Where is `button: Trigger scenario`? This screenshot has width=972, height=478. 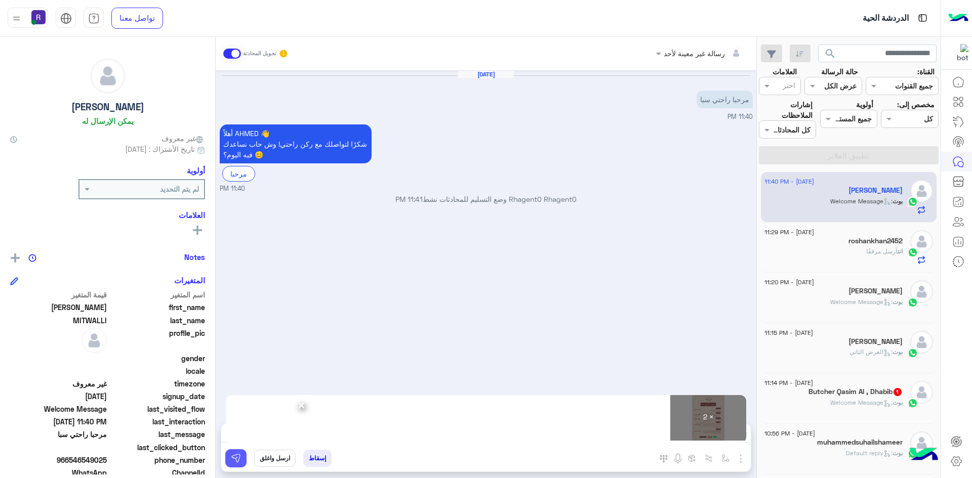
button: Trigger scenario is located at coordinates (708, 458).